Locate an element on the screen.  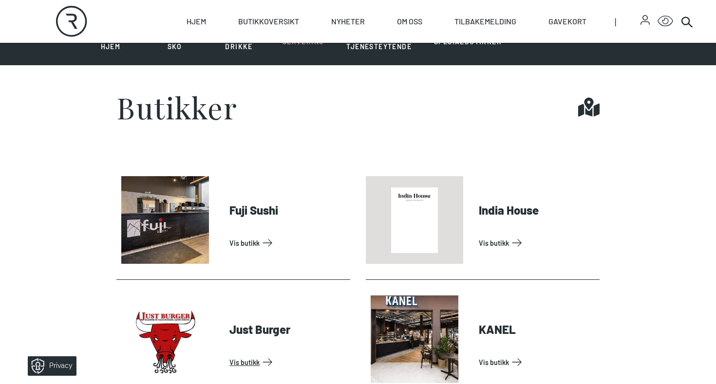
a: Vis Butikk: Just Burger is located at coordinates (288, 362).